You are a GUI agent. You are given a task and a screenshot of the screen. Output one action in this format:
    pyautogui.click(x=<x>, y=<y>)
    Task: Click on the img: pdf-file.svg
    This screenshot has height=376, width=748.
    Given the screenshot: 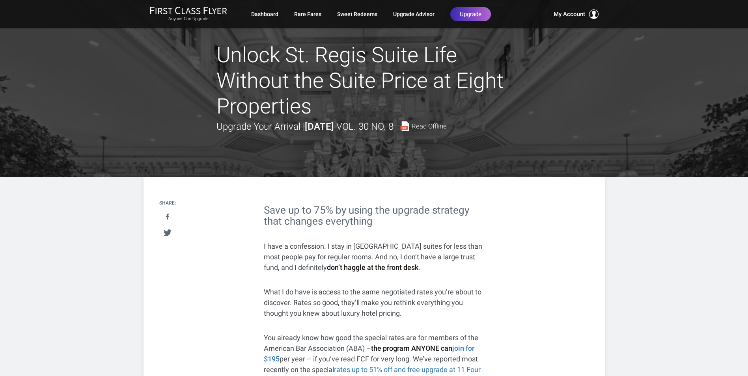 What is the action you would take?
    pyautogui.click(x=404, y=126)
    